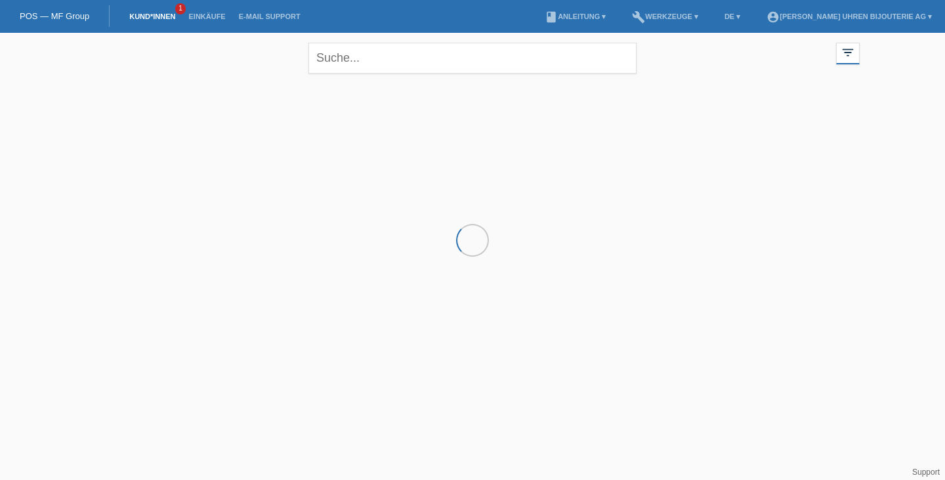 The height and width of the screenshot is (480, 945). Describe the element at coordinates (732, 16) in the screenshot. I see `a: DE ▾` at that location.